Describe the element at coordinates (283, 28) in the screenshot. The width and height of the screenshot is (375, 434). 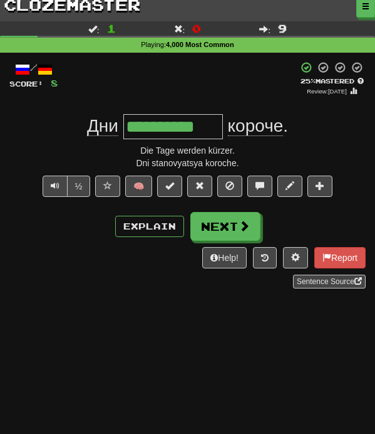
I see `span: 9` at that location.